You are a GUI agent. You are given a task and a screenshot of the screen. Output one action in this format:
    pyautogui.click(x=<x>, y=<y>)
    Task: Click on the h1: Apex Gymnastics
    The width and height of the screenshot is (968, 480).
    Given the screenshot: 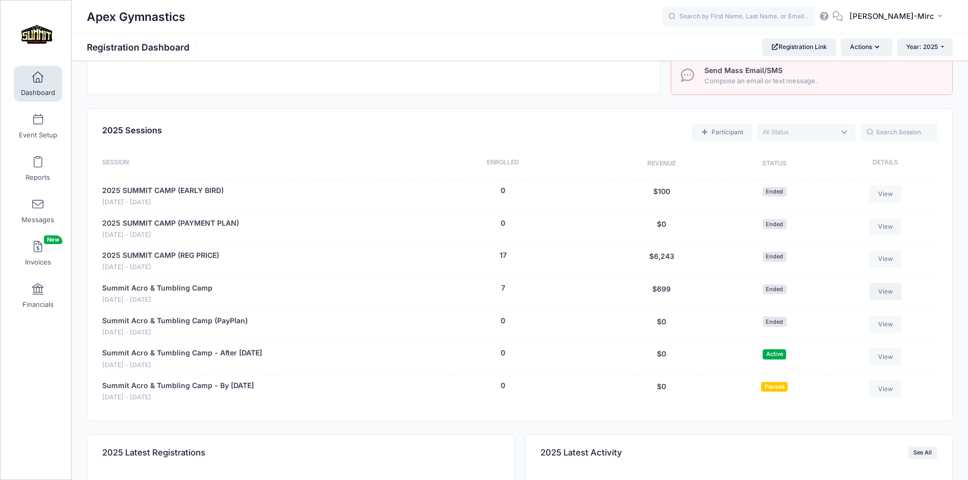 What is the action you would take?
    pyautogui.click(x=136, y=17)
    